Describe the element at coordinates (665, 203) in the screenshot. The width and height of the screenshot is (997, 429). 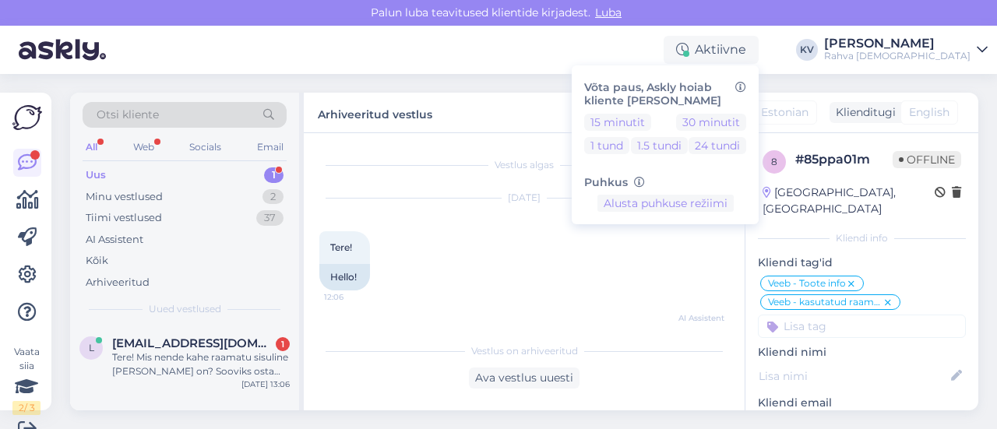
I see `button: Alusta puhkuse režiimi` at that location.